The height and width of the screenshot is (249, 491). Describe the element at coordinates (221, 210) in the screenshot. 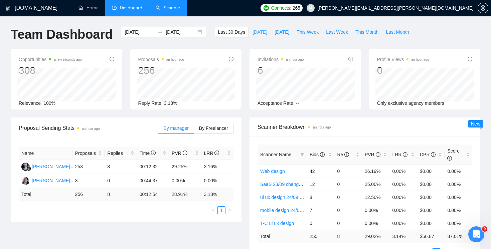

I see `li: 1` at that location.